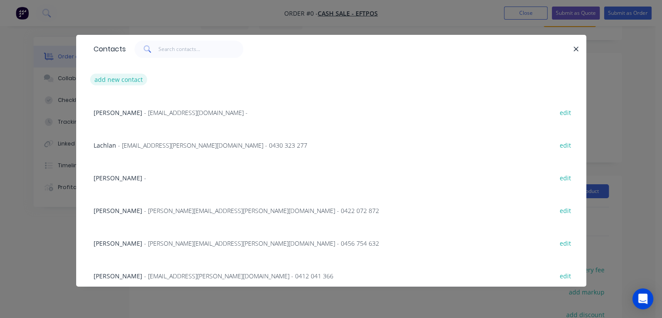 The height and width of the screenshot is (318, 662). Describe the element at coordinates (108, 49) in the screenshot. I see `div: Contacts` at that location.